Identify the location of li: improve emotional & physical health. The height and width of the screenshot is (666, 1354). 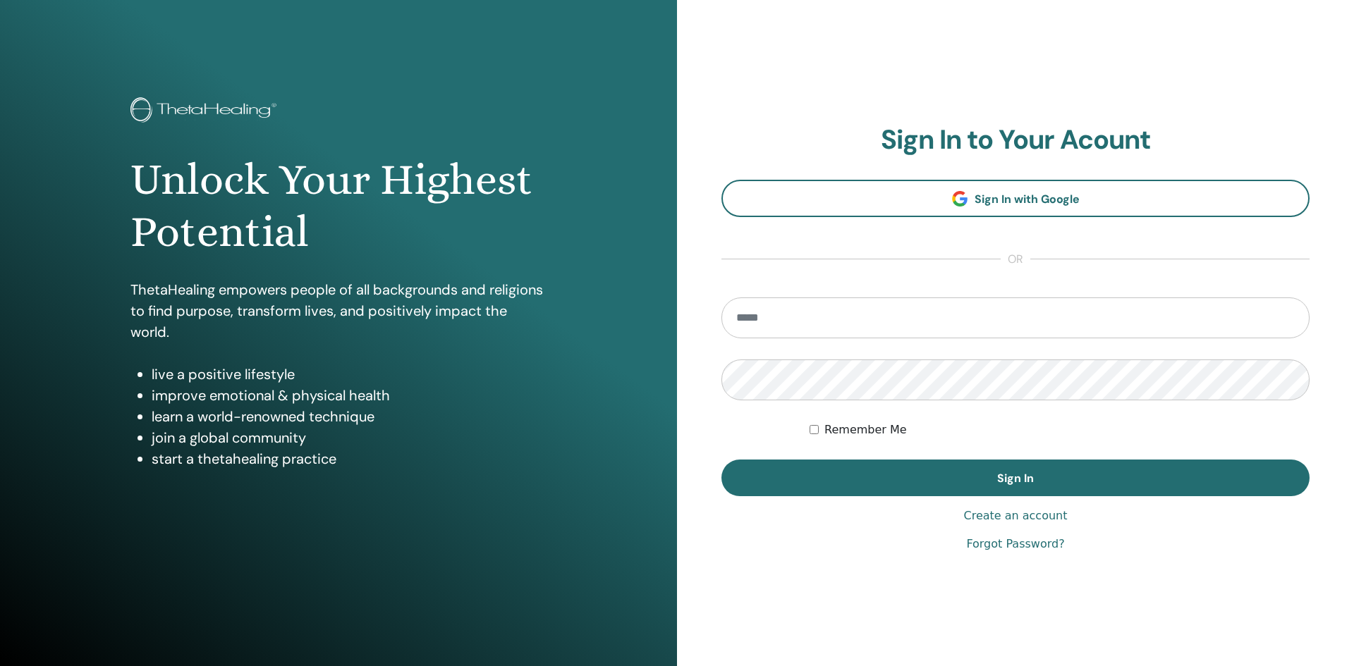
(349, 396).